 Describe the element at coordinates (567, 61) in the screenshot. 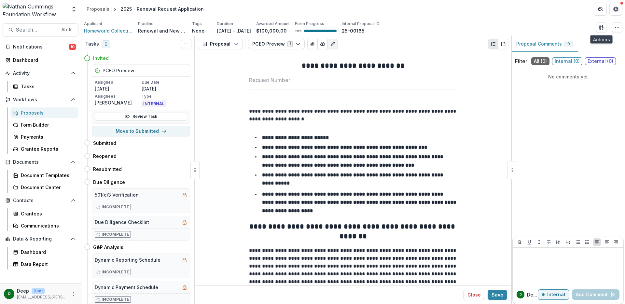

I see `span: Internal ( 0 )` at that location.